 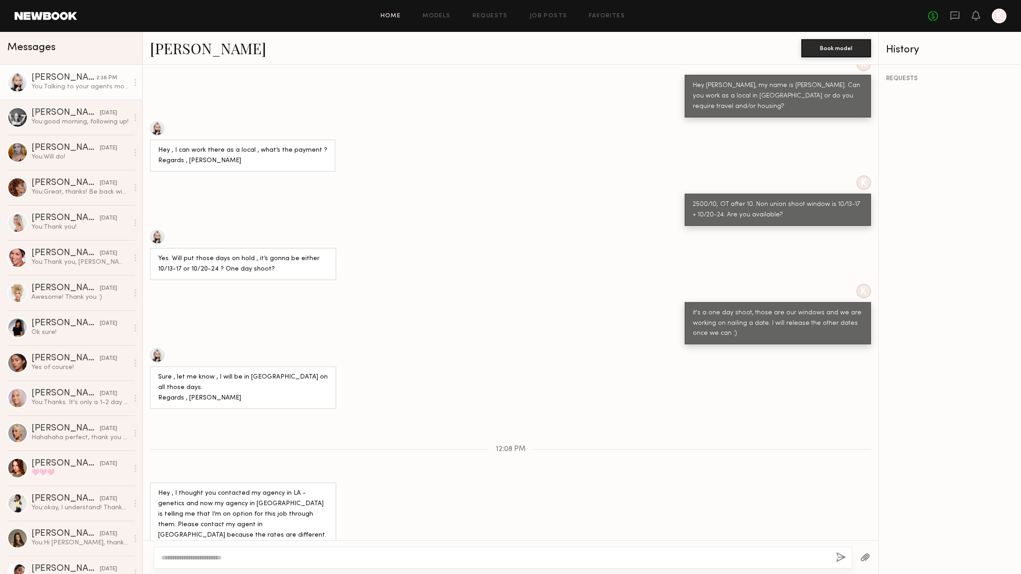 What do you see at coordinates (436, 16) in the screenshot?
I see `a: Models` at bounding box center [436, 16].